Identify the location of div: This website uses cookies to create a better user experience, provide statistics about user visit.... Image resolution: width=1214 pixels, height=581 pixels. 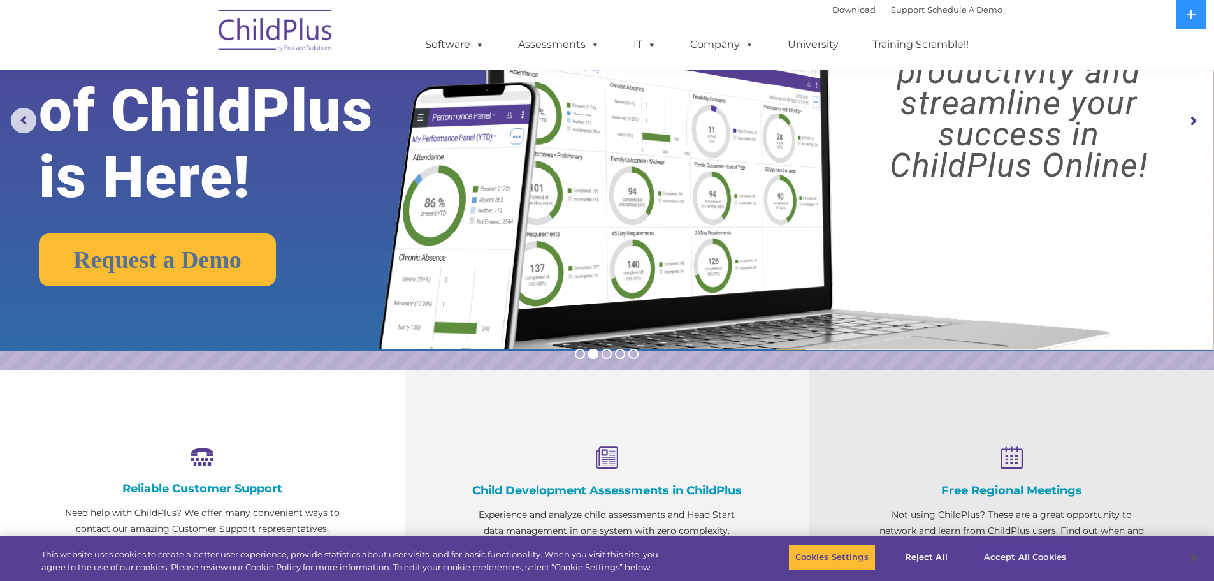
(354, 560).